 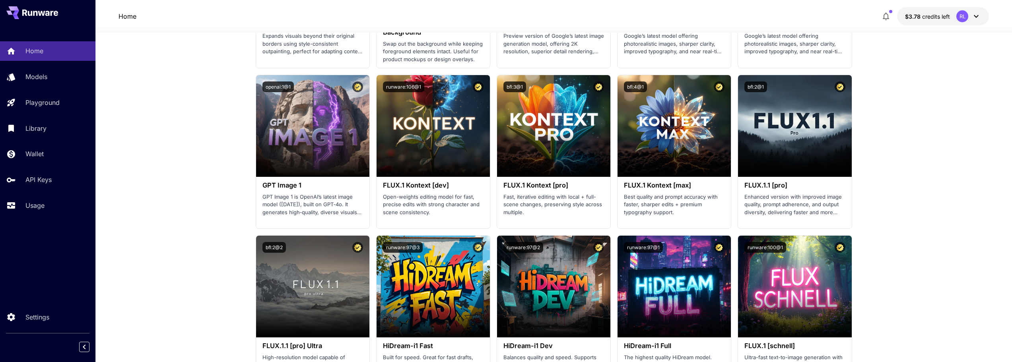 I want to click on p: Playground, so click(x=43, y=103).